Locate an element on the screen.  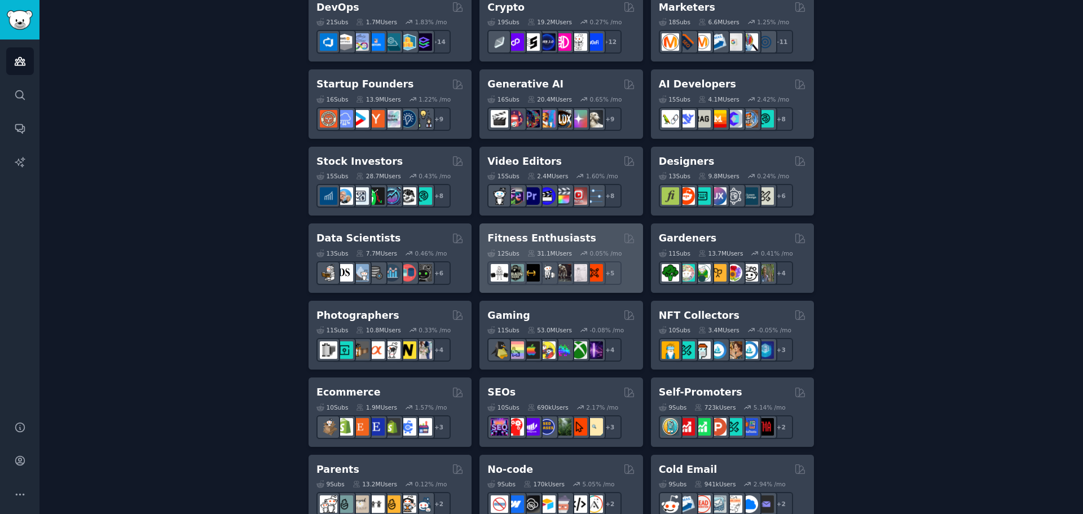
img: reviewmyshopify is located at coordinates (391, 426).